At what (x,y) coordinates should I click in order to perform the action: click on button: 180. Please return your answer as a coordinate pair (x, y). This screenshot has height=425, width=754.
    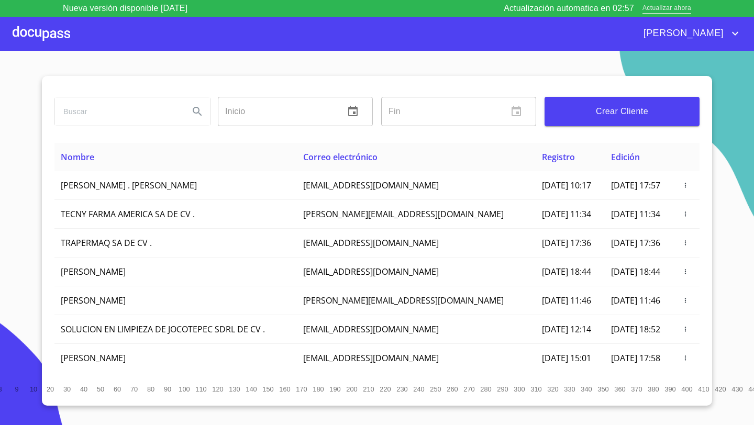
    Looking at the image, I should click on (318, 389).